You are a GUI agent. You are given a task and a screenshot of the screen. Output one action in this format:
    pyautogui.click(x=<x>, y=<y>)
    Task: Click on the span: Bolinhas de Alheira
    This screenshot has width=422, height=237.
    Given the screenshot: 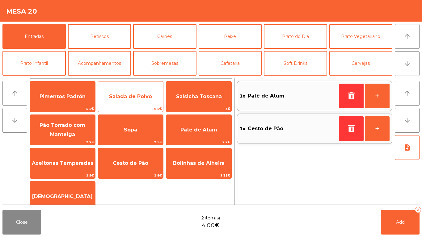 What is the action you would take?
    pyautogui.click(x=198, y=163)
    